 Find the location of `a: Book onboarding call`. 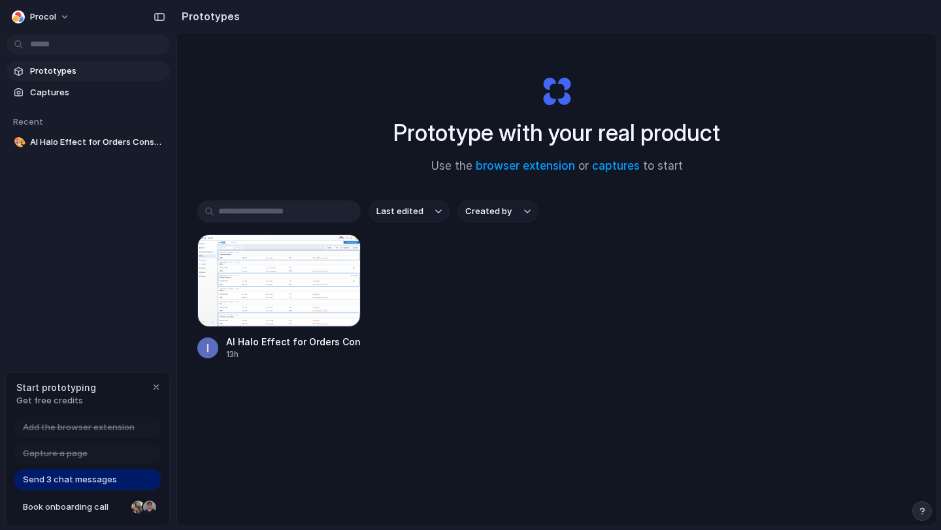

a: Book onboarding call is located at coordinates (88, 508).